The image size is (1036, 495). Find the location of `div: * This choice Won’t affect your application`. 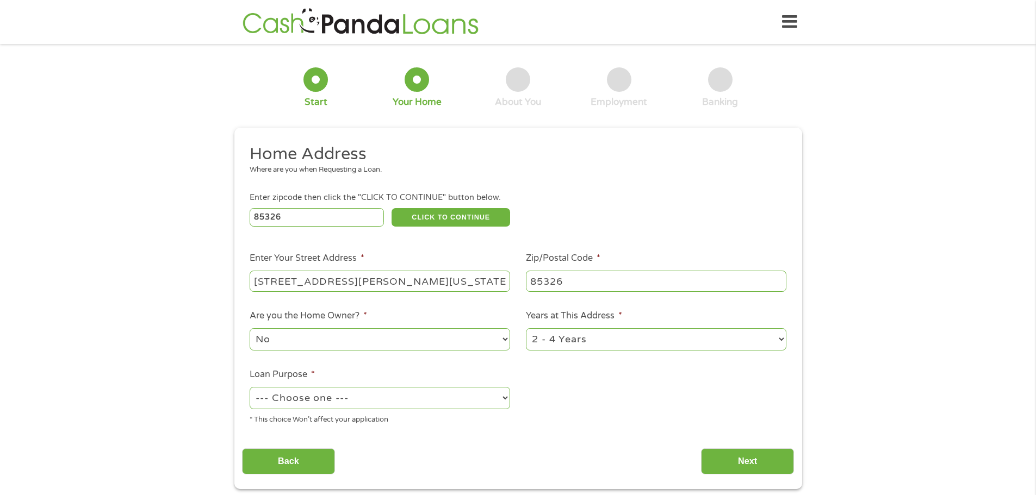

div: * This choice Won’t affect your application is located at coordinates (380, 418).